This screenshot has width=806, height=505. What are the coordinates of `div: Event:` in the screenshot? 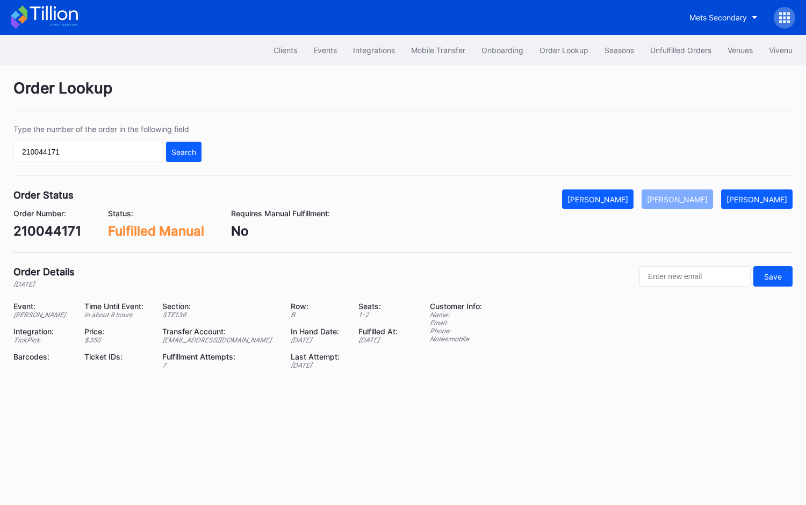 It's located at (42, 306).